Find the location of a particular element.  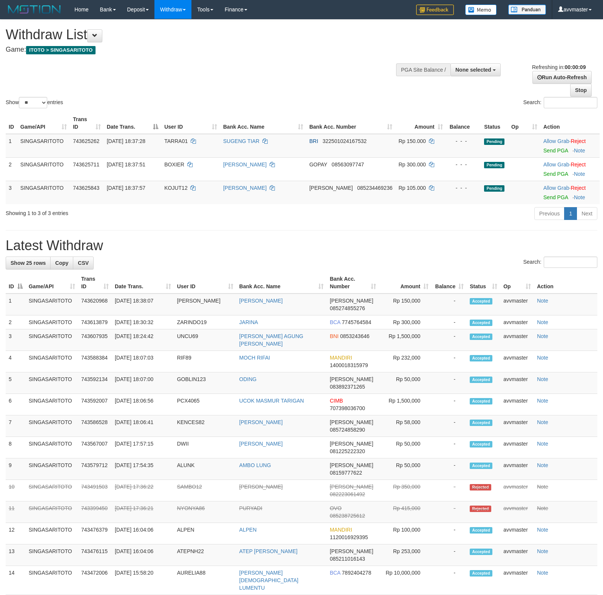

td: 1 is located at coordinates (11, 146).